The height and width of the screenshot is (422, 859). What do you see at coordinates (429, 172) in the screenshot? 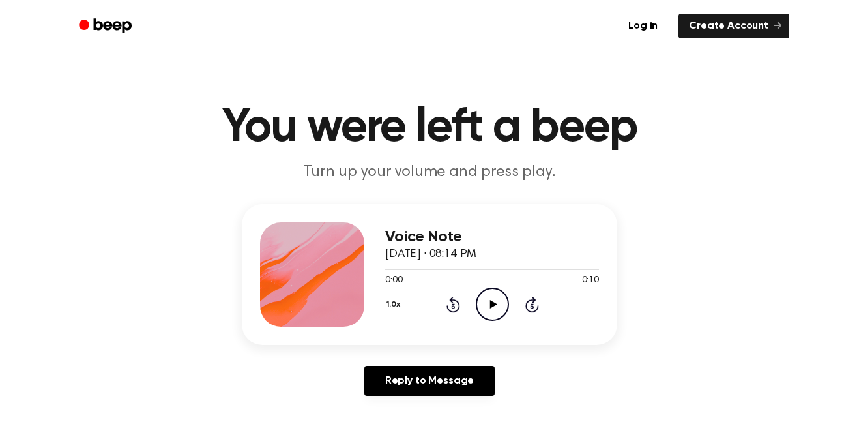
I see `p: Turn up your volume and press play.` at bounding box center [429, 172].